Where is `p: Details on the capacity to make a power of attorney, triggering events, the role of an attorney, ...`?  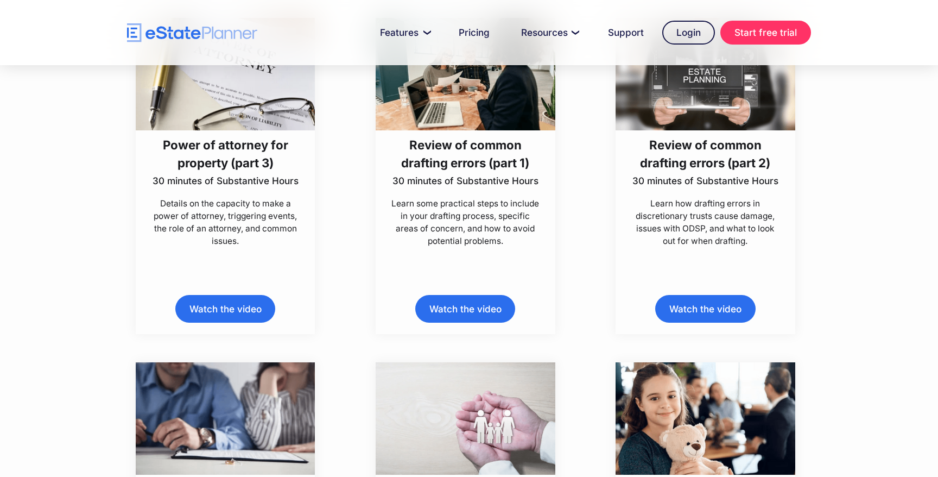 p: Details on the capacity to make a power of attorney, triggering events, the role of an attorney, ... is located at coordinates (225, 222).